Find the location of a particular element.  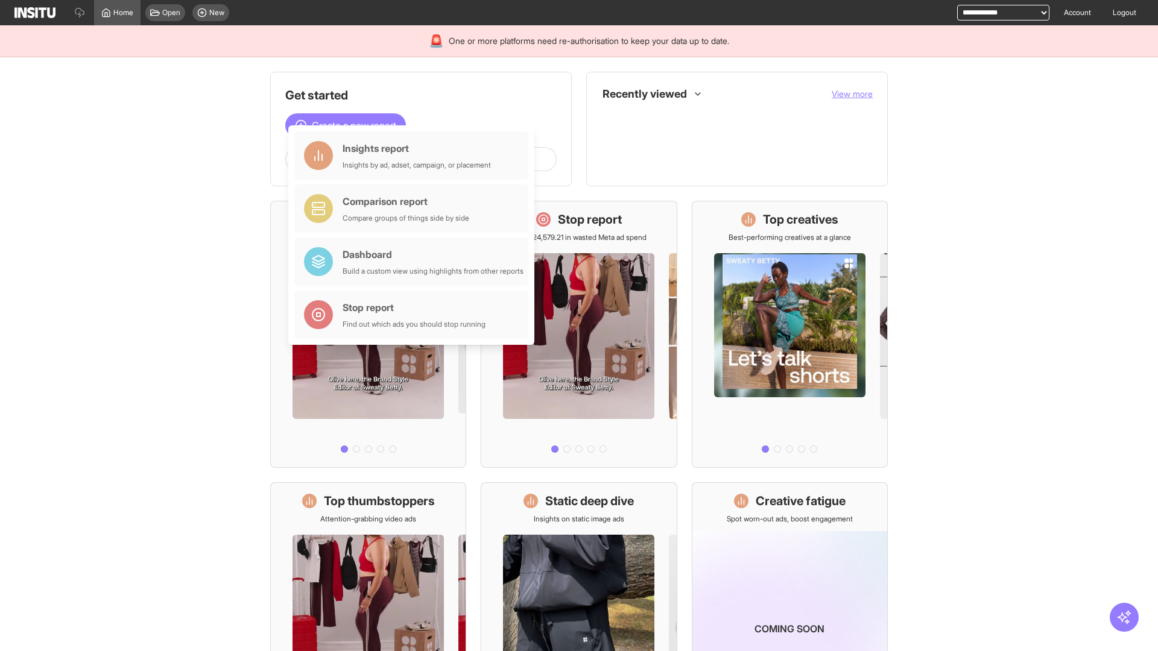

p: Save £24,579.21 in wasted Meta ad spend is located at coordinates (578, 238).